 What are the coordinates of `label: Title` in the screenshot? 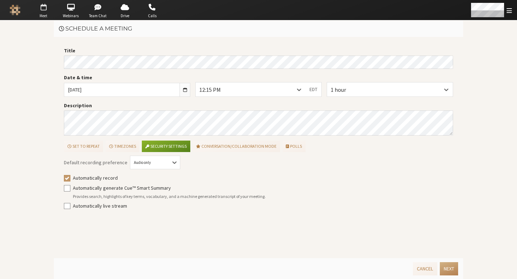 It's located at (258, 51).